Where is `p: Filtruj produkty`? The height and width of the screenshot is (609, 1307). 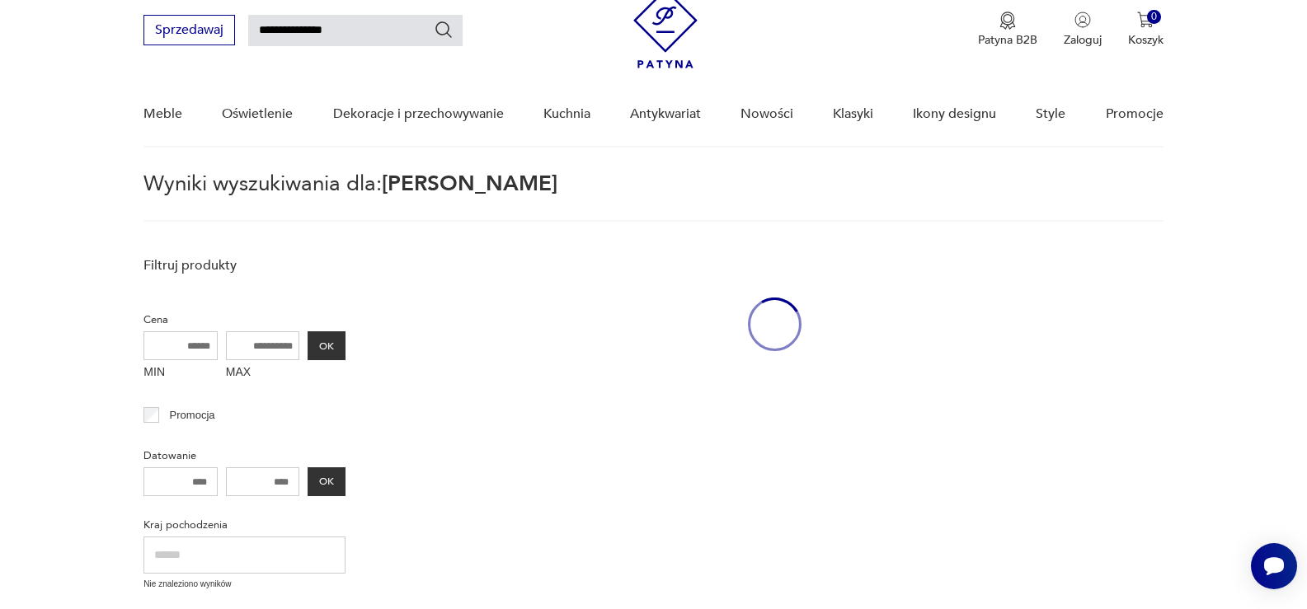
p: Filtruj produkty is located at coordinates (244, 266).